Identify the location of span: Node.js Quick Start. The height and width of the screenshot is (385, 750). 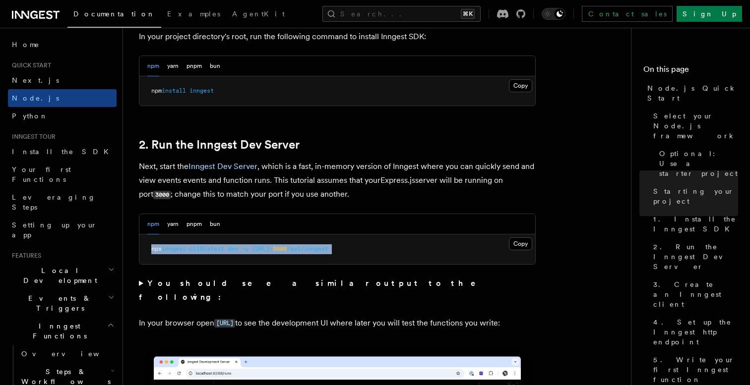
(692, 93).